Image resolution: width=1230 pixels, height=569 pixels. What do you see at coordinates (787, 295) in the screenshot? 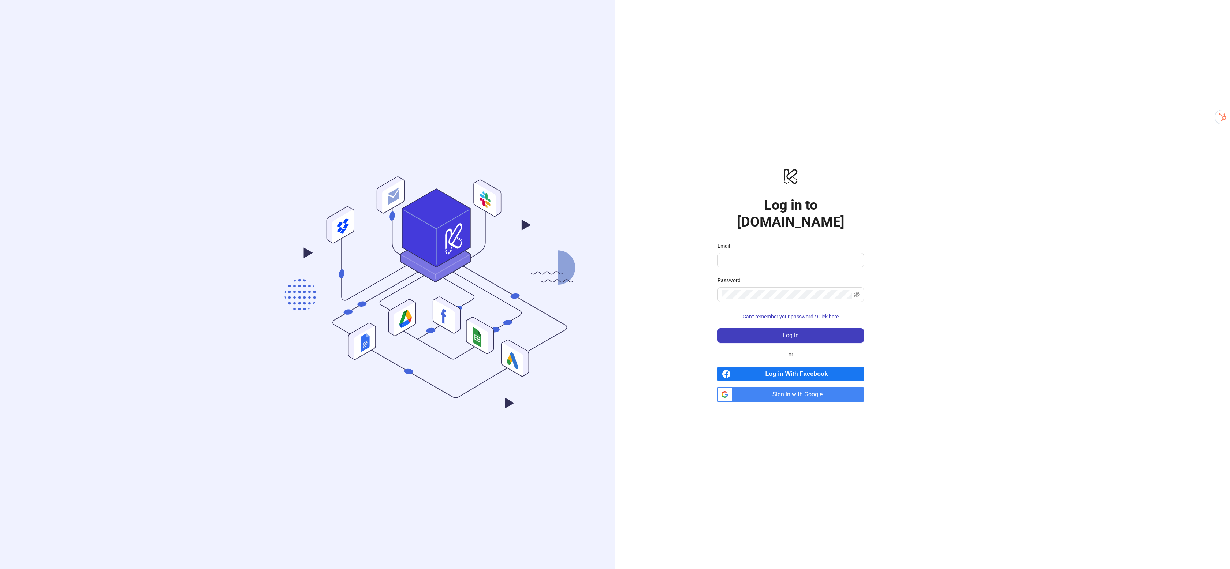
I see `input: Password` at bounding box center [787, 295].